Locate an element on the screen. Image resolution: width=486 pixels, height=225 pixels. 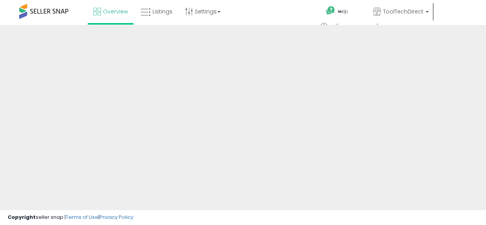
a: Terms of Use is located at coordinates (82, 217).